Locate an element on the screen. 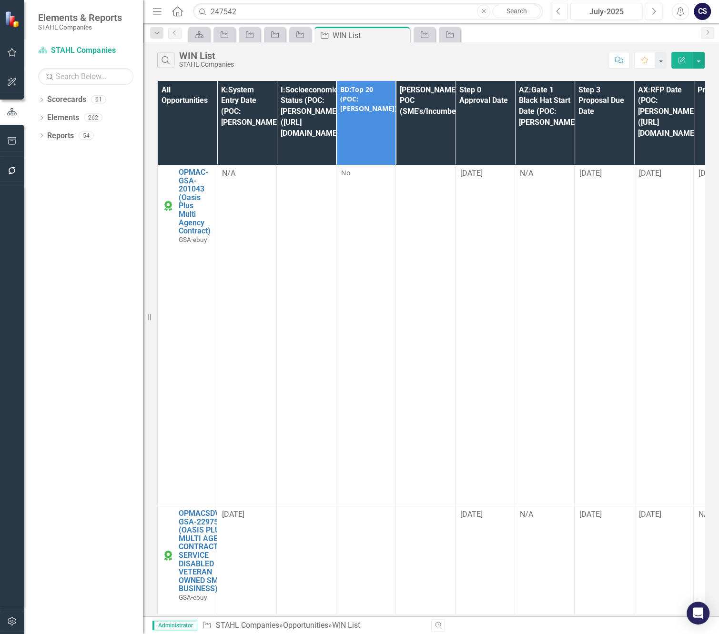 The width and height of the screenshot is (719, 634). div: July-2025 is located at coordinates (606, 12).